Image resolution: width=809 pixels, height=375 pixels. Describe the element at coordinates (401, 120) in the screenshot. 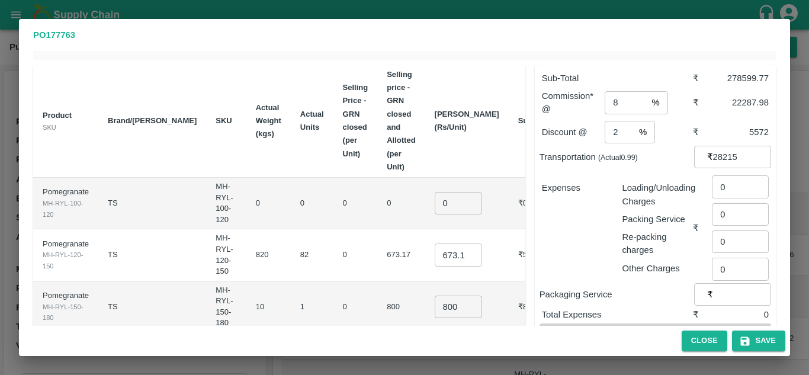

I see `b: Selling price - GRN closed and Allotted (per Unit)` at that location.